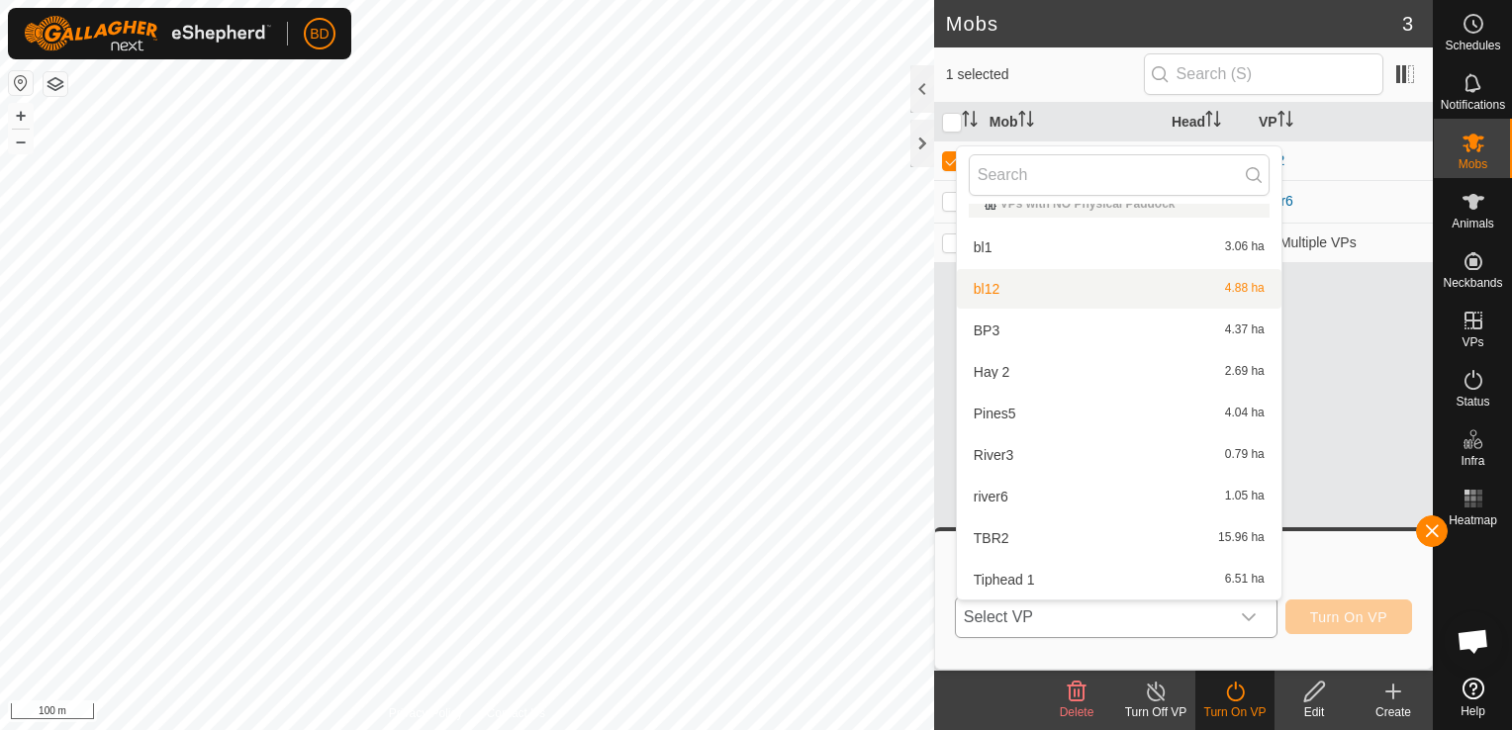 This screenshot has height=730, width=1512. Describe the element at coordinates (1245, 497) in the screenshot. I see `span: 1.05 ha` at that location.